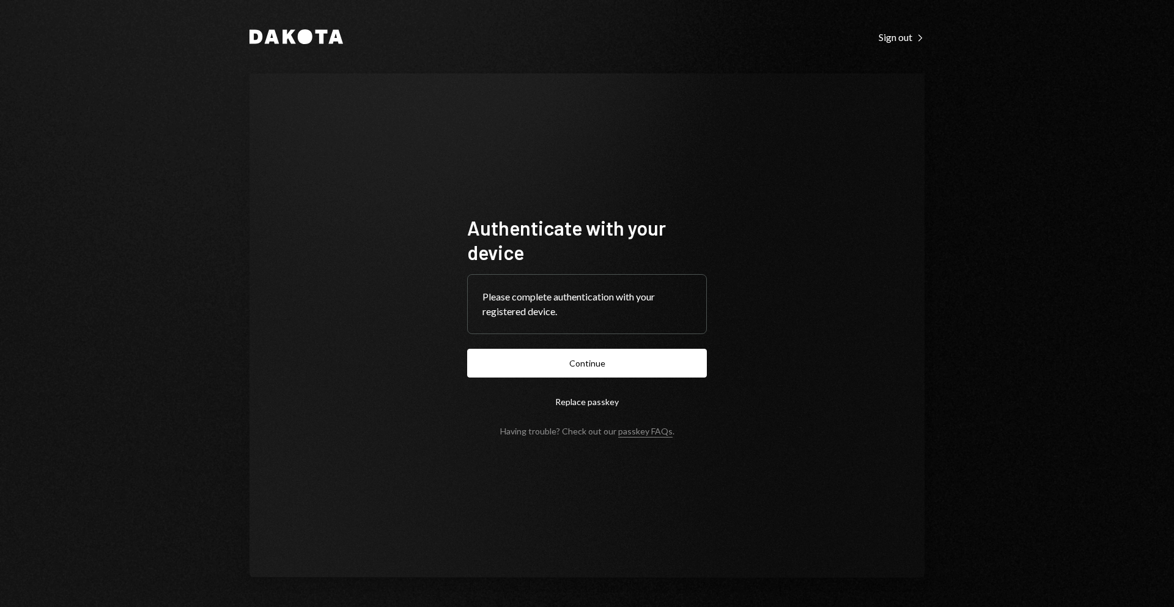 This screenshot has width=1174, height=607. What do you see at coordinates (587, 304) in the screenshot?
I see `div: Please complete authentication with your registered device.` at bounding box center [587, 304].